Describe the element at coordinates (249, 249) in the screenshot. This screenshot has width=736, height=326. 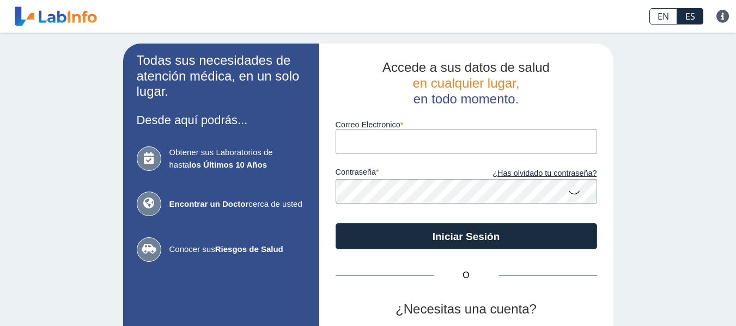
I see `b: Riesgos de Salud` at that location.